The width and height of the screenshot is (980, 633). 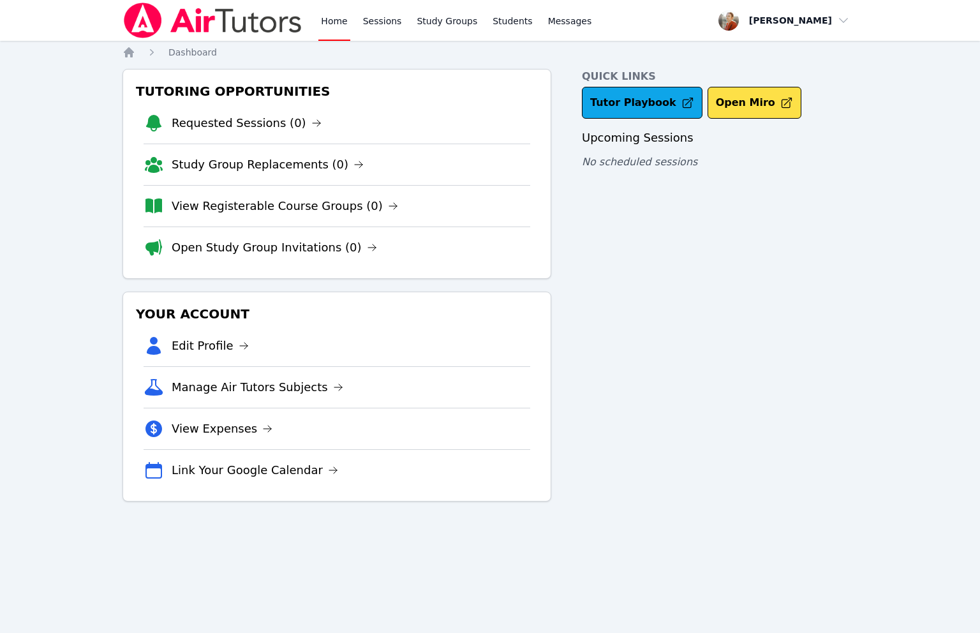 What do you see at coordinates (246, 123) in the screenshot?
I see `a: Requested Sessions (0)` at bounding box center [246, 123].